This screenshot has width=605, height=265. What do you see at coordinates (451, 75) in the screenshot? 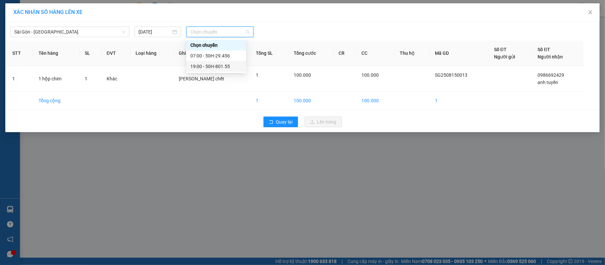
I see `span: SG2508150013` at bounding box center [451, 75].